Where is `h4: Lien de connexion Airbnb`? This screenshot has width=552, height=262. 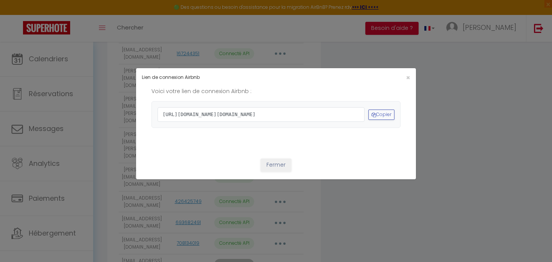 h4: Lien de connexion Airbnb is located at coordinates (230, 77).